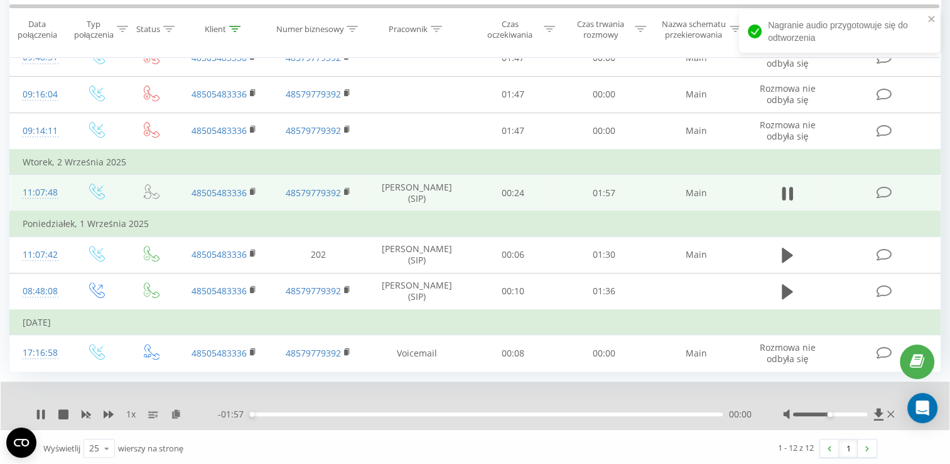 The image size is (950, 464). Describe the element at coordinates (476, 224) in the screenshot. I see `td: Poniedziałek, 1 Września 2025` at that location.